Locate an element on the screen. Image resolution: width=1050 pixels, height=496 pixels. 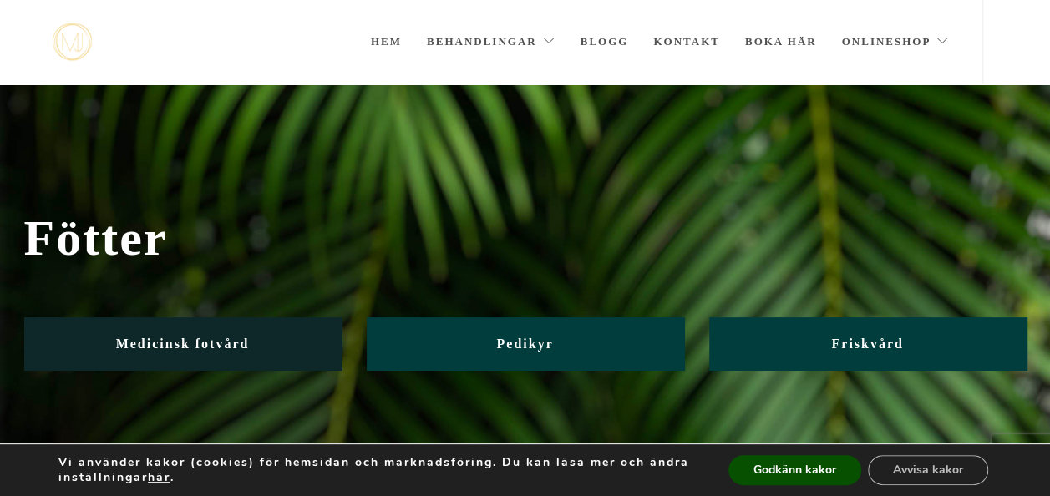
a: mjstudio mjstudio mjstudio is located at coordinates (72, 42).